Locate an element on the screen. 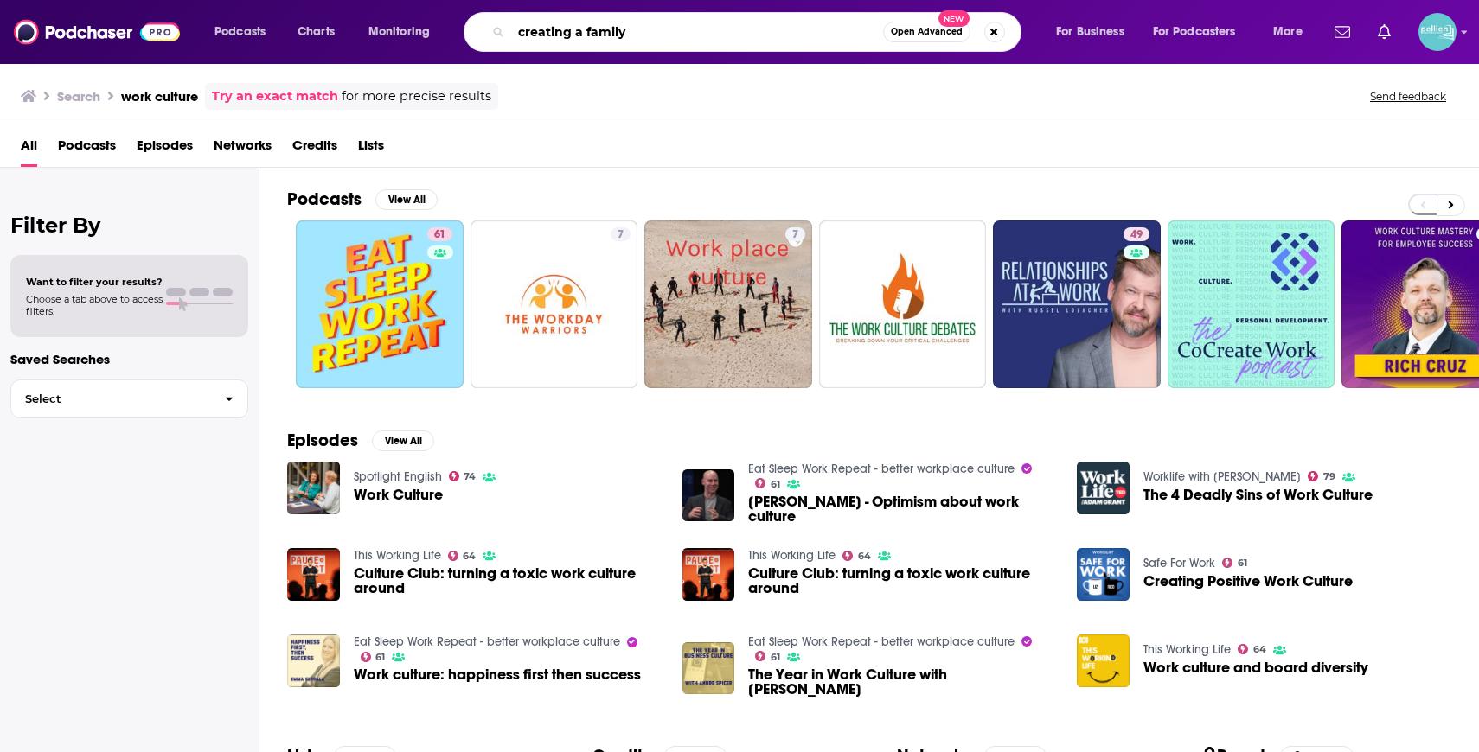  a: Worklife with Adam Grant is located at coordinates (1222, 477).